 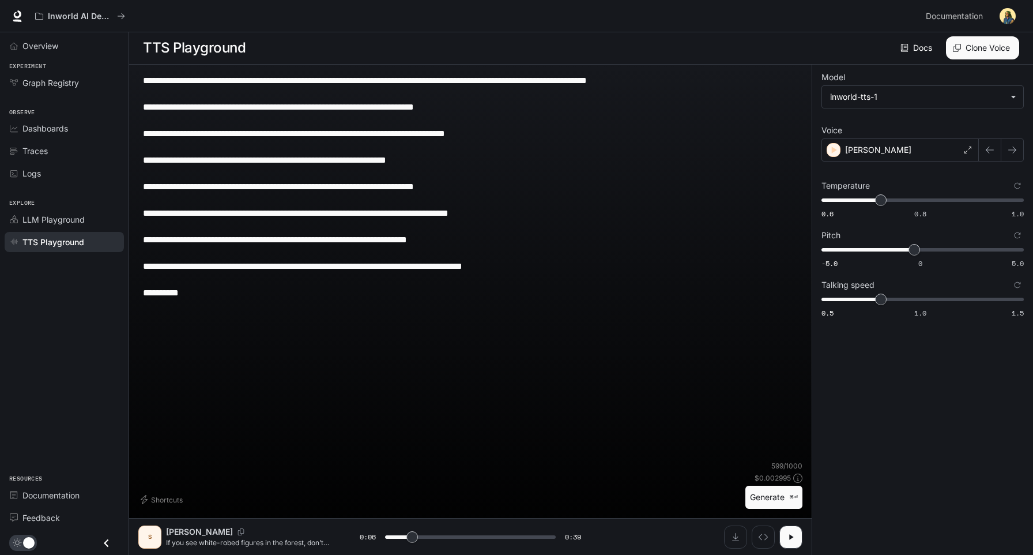 I want to click on a: Docs, so click(x=917, y=48).